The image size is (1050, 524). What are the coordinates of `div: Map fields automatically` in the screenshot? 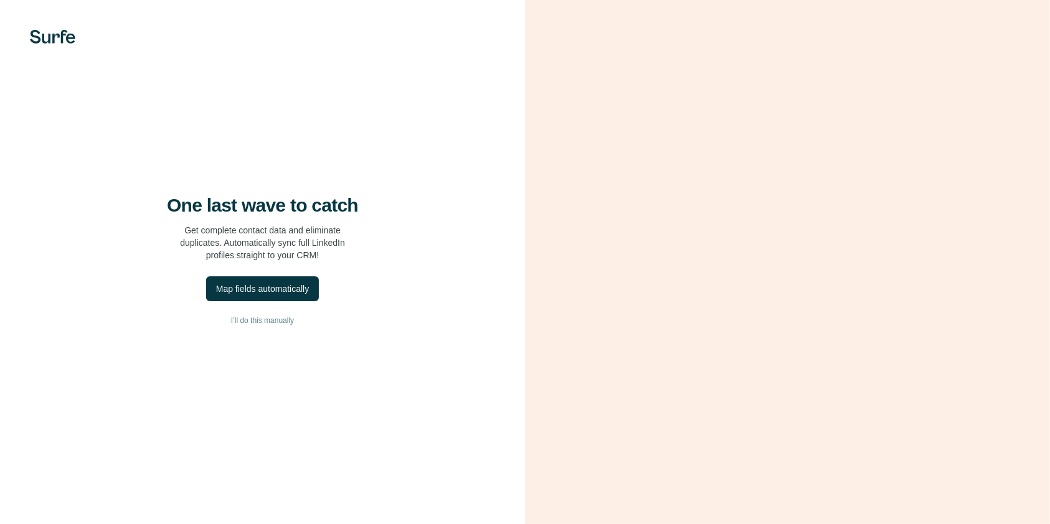 It's located at (262, 289).